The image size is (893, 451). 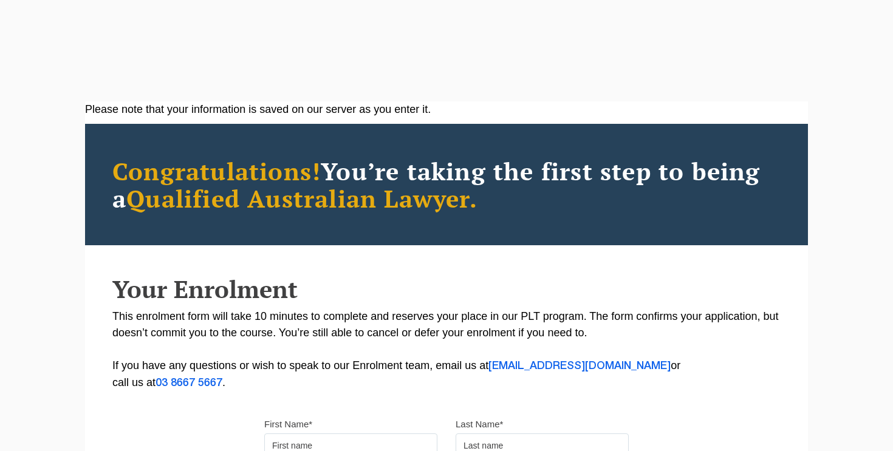 I want to click on h2: Your Enrolment, so click(x=446, y=289).